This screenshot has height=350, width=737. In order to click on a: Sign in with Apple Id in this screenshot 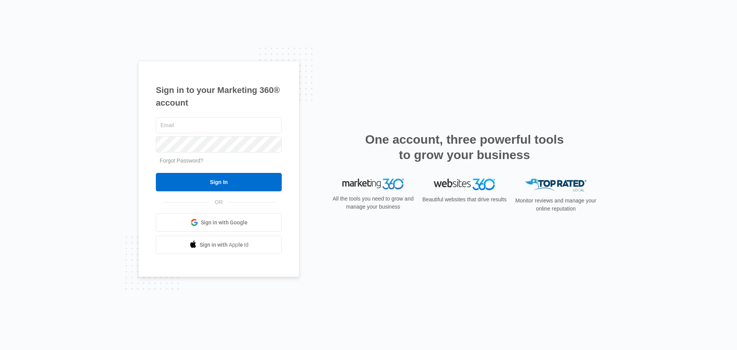, I will do `click(219, 245)`.